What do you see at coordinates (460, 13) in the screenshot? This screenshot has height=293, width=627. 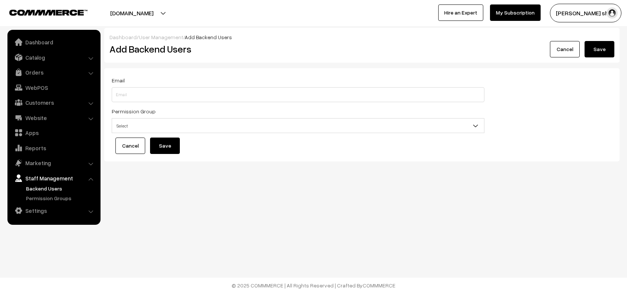 I see `a: Hire an Expert` at bounding box center [460, 13].